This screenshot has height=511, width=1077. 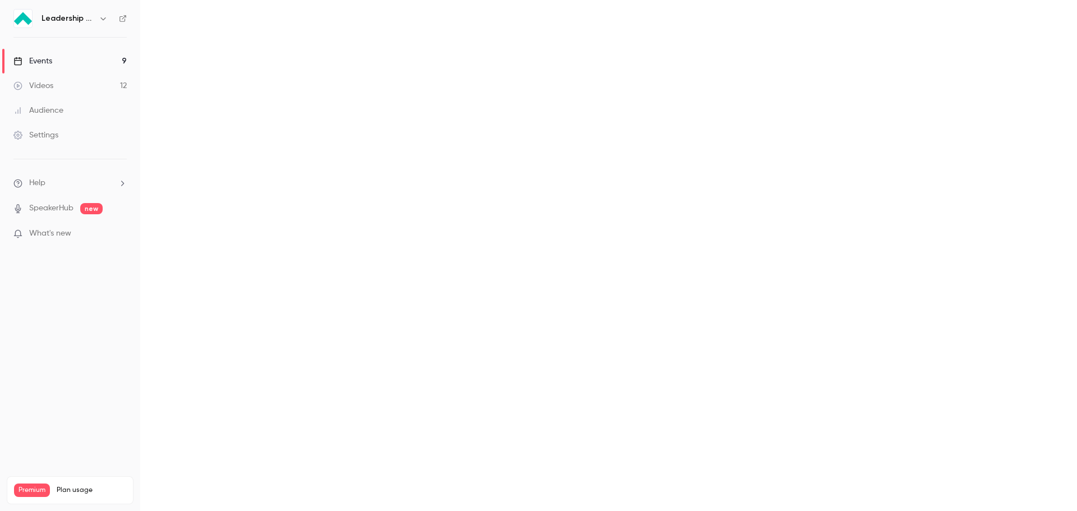 What do you see at coordinates (37, 183) in the screenshot?
I see `span: Help` at bounding box center [37, 183].